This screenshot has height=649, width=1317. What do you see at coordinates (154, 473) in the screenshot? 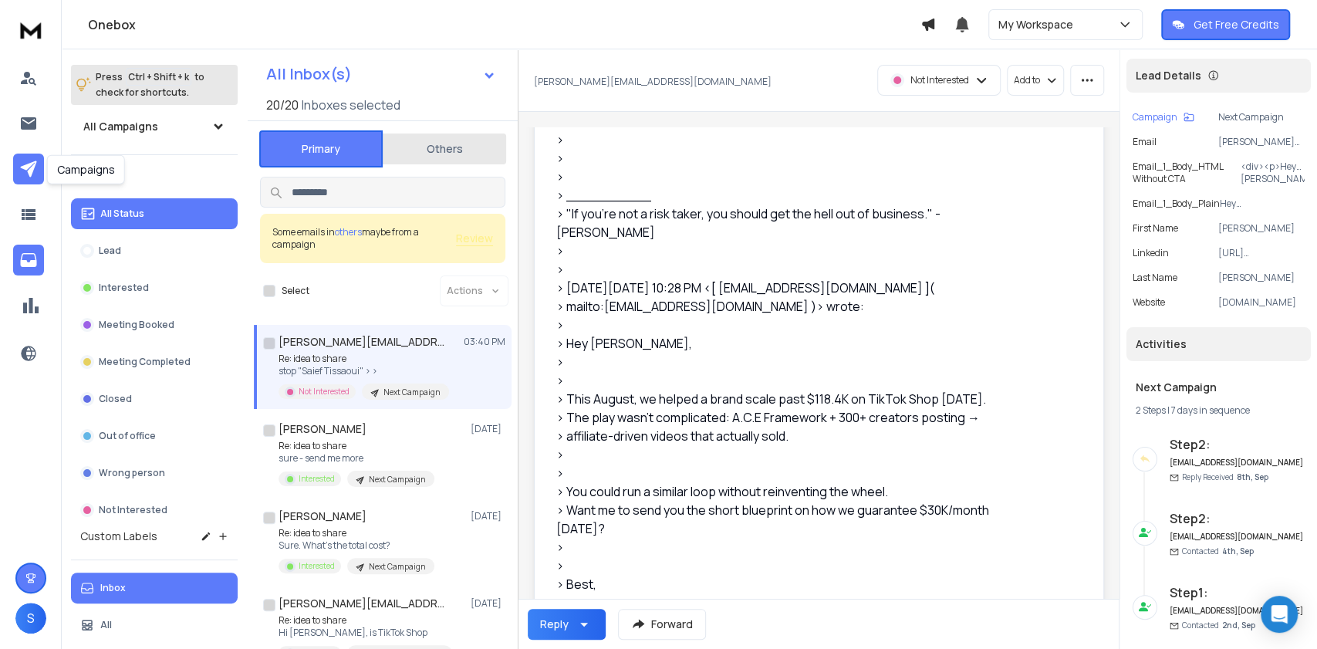
I see `button: Wrong person` at bounding box center [154, 473].